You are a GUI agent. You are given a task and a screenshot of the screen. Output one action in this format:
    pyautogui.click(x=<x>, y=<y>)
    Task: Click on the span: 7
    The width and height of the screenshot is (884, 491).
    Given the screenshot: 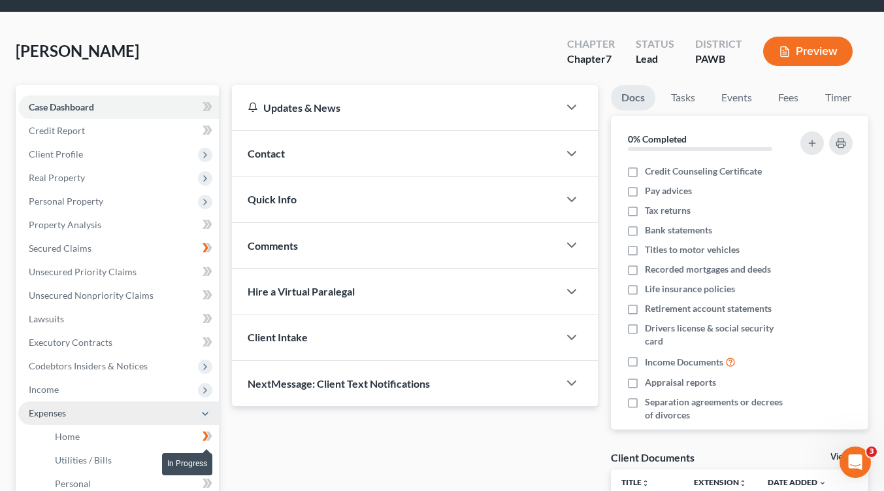 What is the action you would take?
    pyautogui.click(x=608, y=58)
    